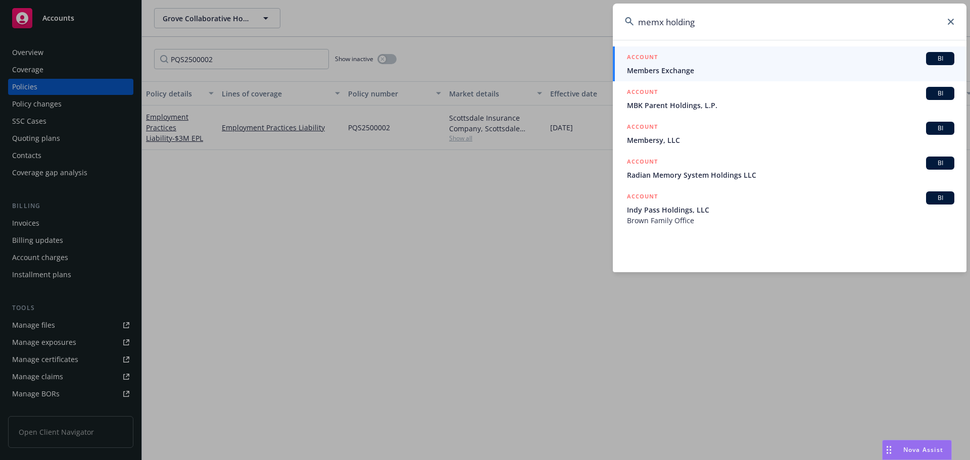 The height and width of the screenshot is (460, 970). What do you see at coordinates (789, 22) in the screenshot?
I see `input: Search...` at bounding box center [789, 22].